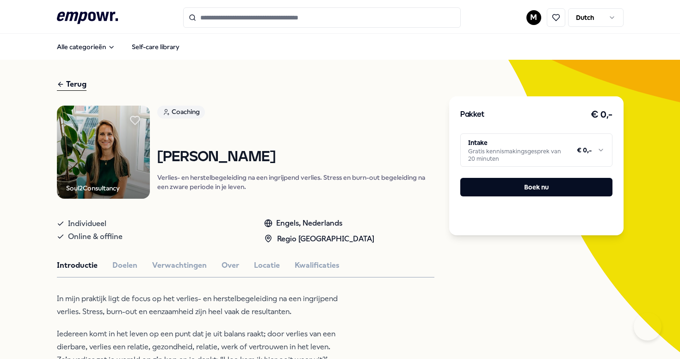 This screenshot has width=680, height=359. I want to click on nav: Main, so click(118, 47).